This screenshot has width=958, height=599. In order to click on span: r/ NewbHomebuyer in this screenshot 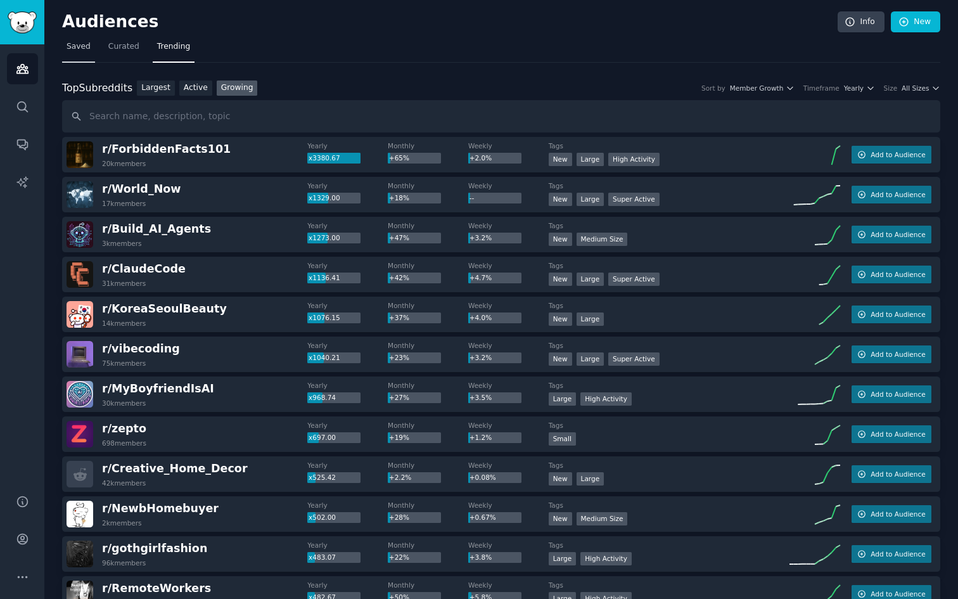, I will do `click(160, 508)`.